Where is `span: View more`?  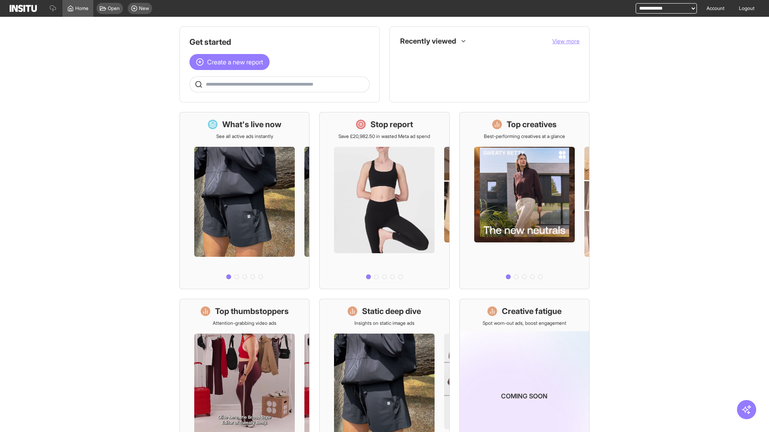
span: View more is located at coordinates (566, 41).